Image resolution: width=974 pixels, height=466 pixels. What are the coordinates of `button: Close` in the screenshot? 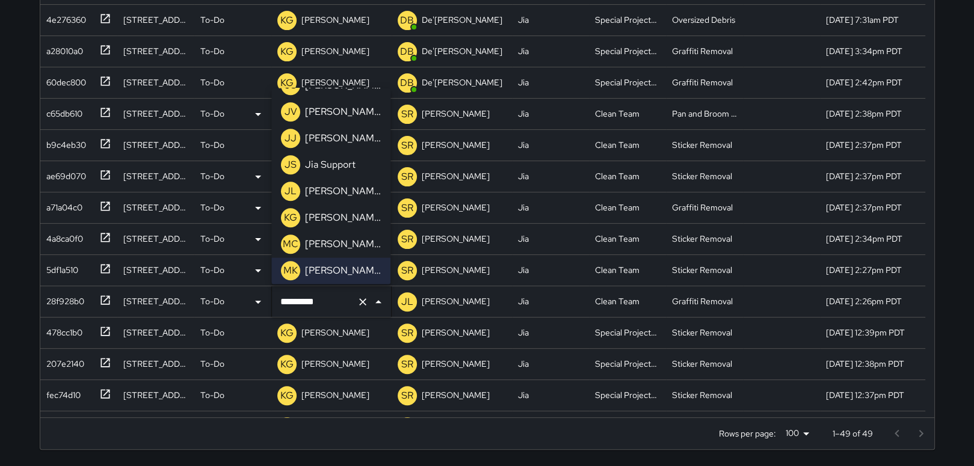 It's located at (378, 302).